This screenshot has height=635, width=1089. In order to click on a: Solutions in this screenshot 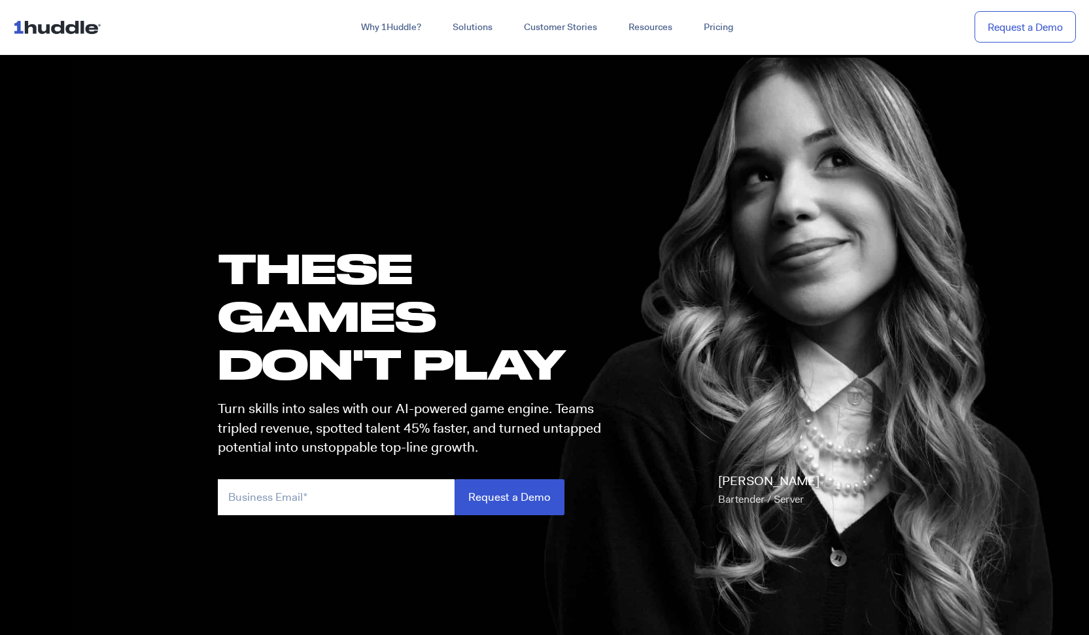, I will do `click(472, 27)`.